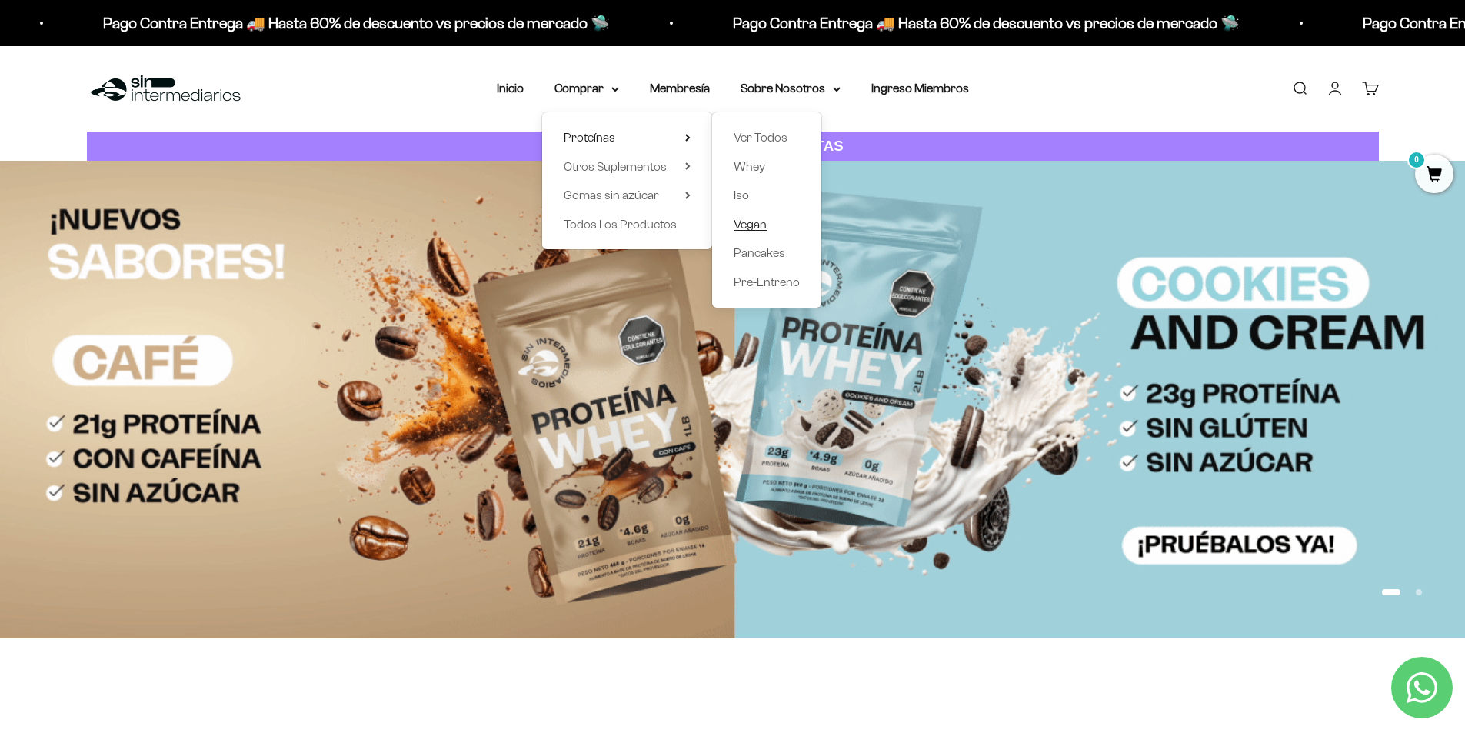  I want to click on a: Pancakes, so click(767, 253).